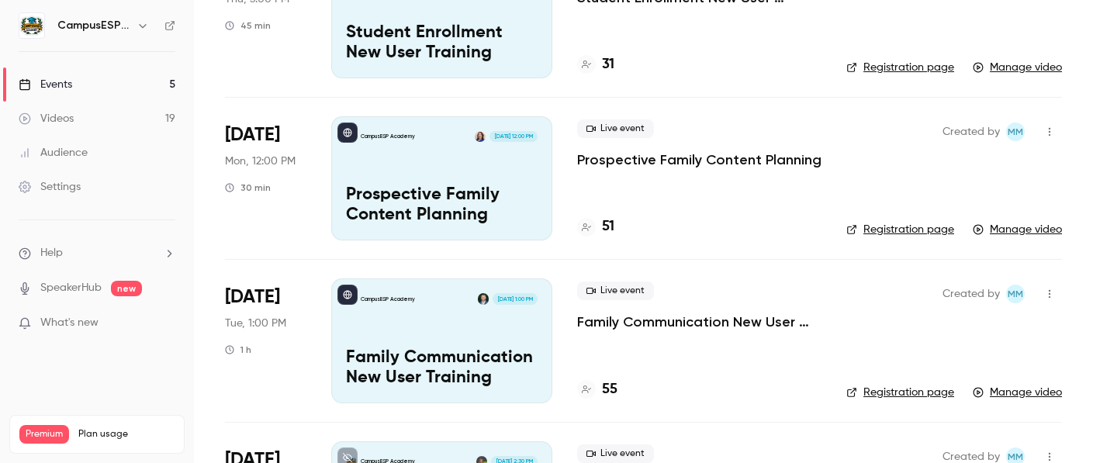 The height and width of the screenshot is (463, 1093). I want to click on li: help-dropdown-opener, so click(97, 253).